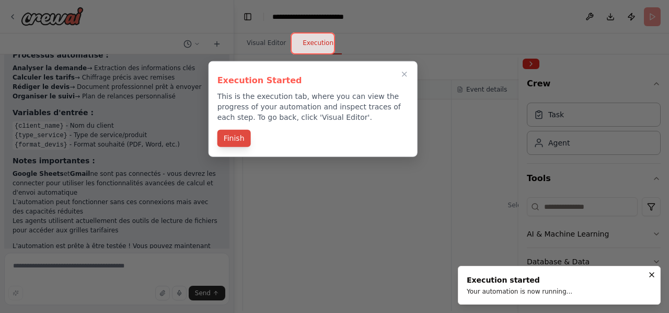 The width and height of the screenshot is (669, 313). I want to click on div: Your automation is now running..., so click(519, 291).